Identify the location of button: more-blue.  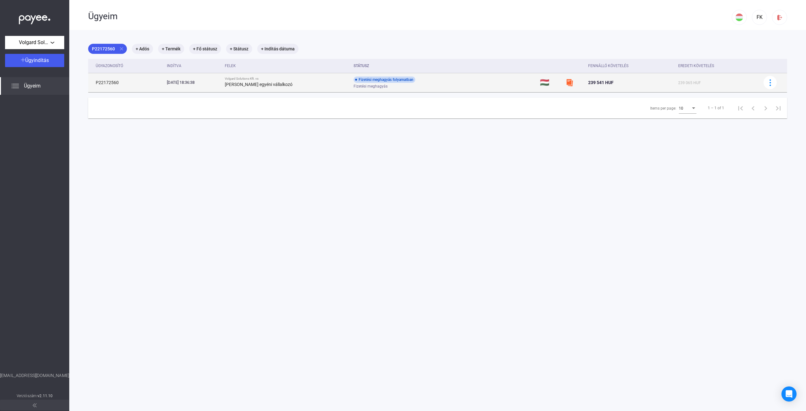
(770, 82).